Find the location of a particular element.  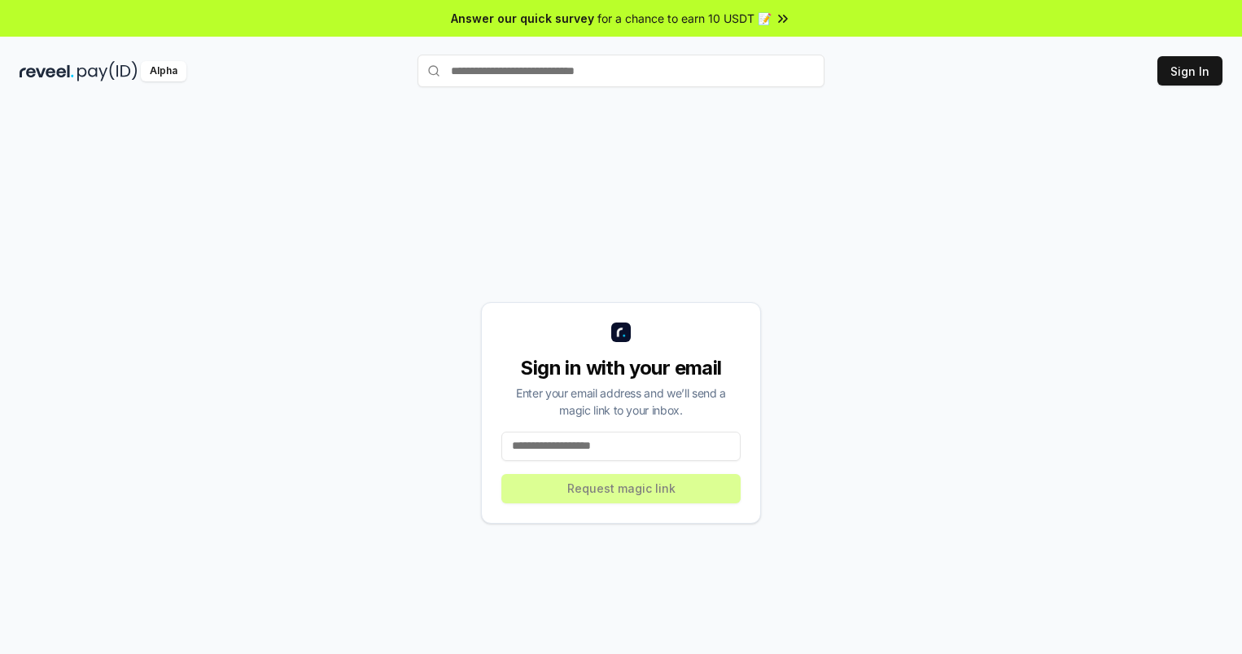

img: reveel_dark is located at coordinates (46, 71).